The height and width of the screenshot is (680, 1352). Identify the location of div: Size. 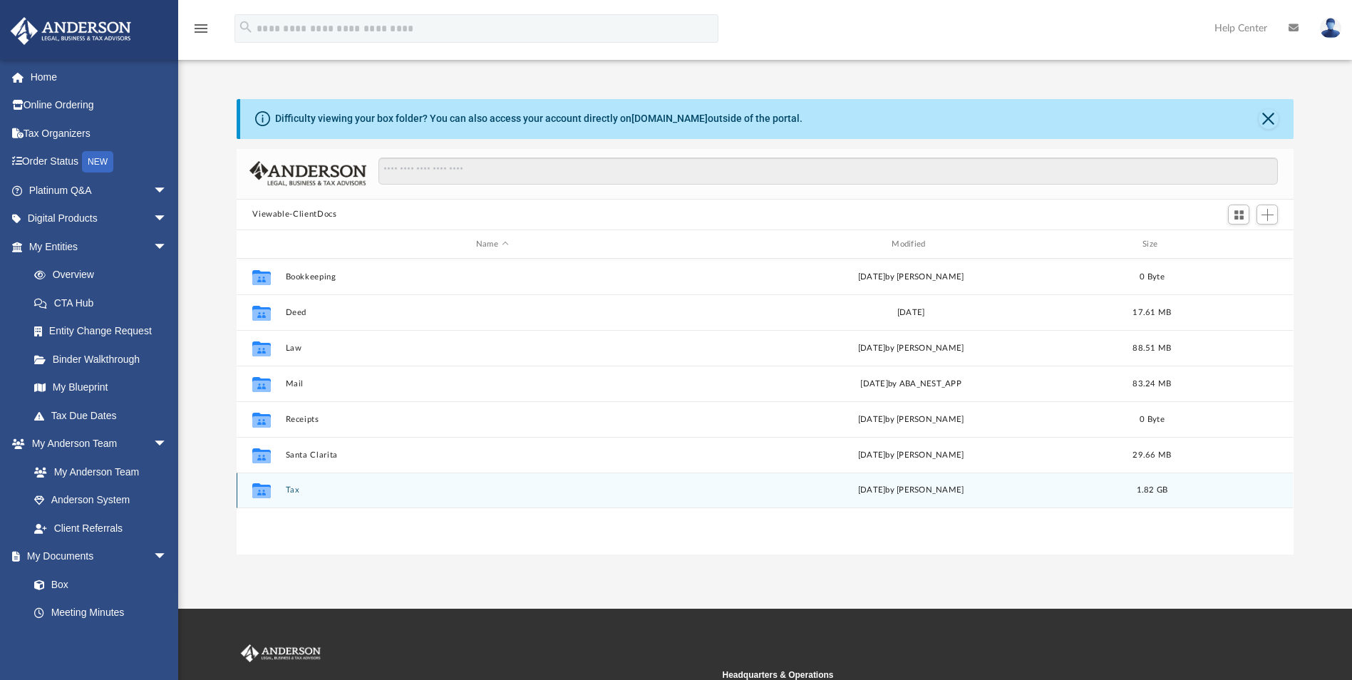
(1152, 244).